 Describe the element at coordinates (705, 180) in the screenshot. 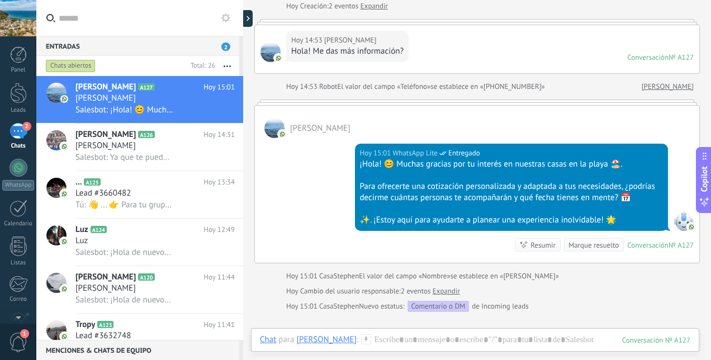

I see `span: Copilot` at that location.